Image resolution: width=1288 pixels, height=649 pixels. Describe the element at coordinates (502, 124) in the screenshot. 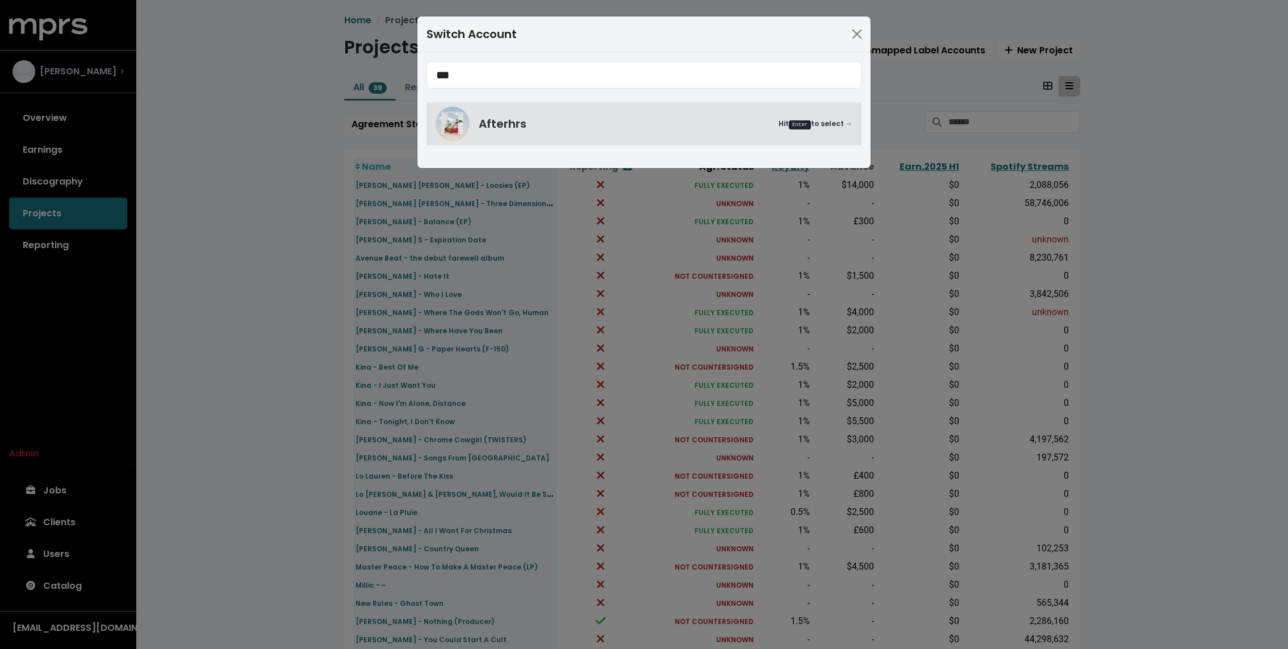

I see `span: Afterhrs` at that location.